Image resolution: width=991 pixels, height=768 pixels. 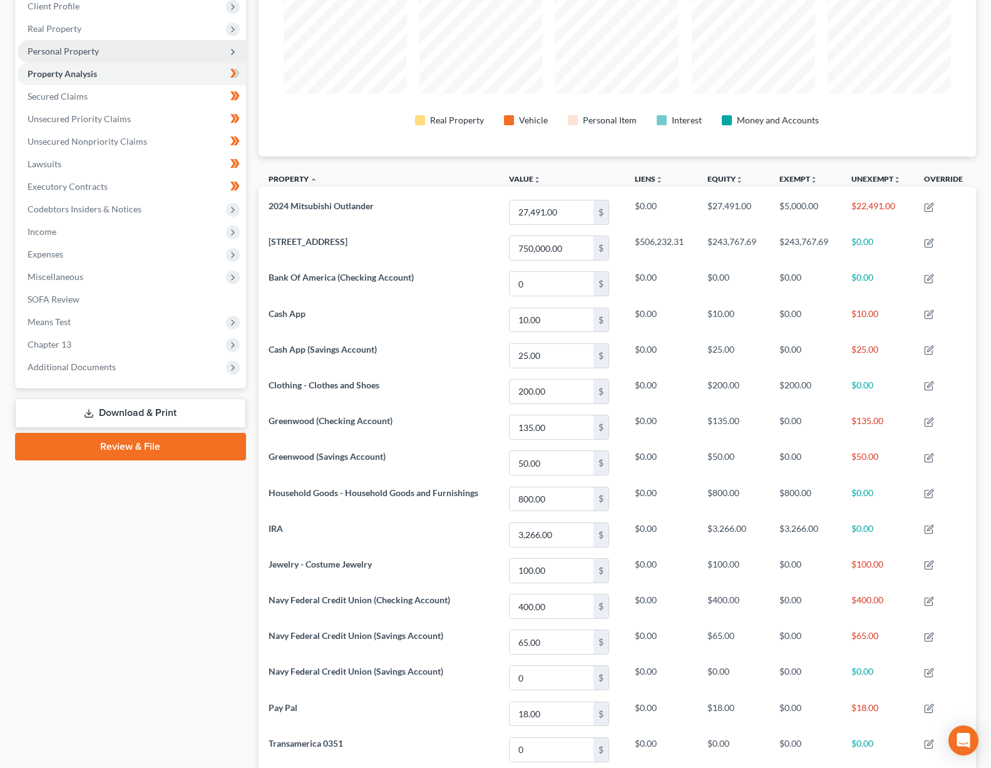 What do you see at coordinates (283, 707) in the screenshot?
I see `span: Pay Pal` at bounding box center [283, 707].